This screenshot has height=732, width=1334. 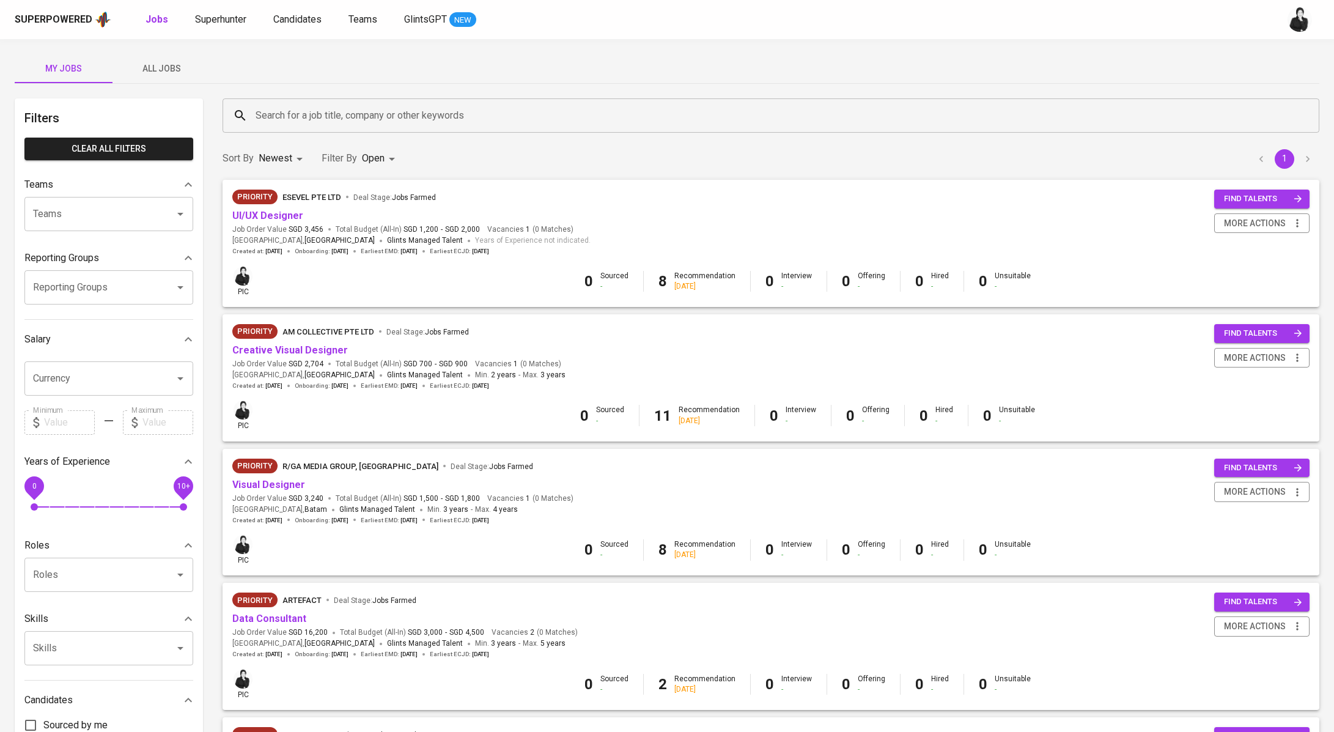 What do you see at coordinates (1285, 159) in the screenshot?
I see `nav: pagination navigation` at bounding box center [1285, 159].